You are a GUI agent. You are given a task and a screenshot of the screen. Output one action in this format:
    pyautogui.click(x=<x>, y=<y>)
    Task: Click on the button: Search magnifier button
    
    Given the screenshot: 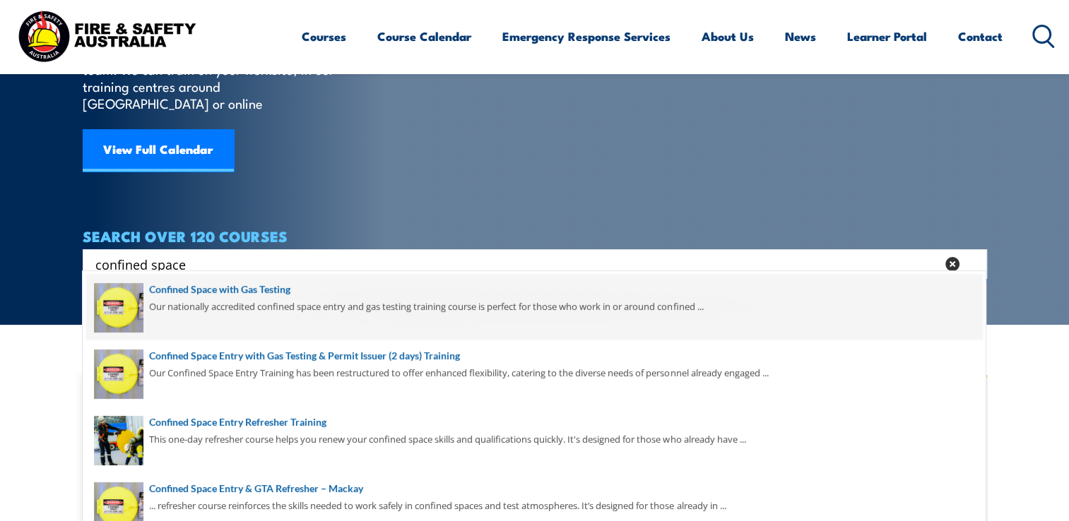 What is the action you would take?
    pyautogui.click(x=972, y=264)
    